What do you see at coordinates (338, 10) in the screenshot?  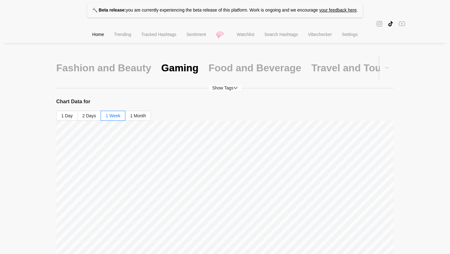 I see `a: your feedback here` at bounding box center [338, 10].